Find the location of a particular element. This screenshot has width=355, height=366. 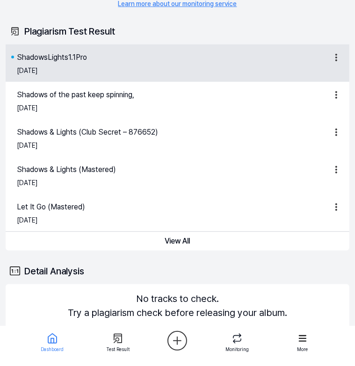

div: No tracks to check. Try a plagiarism check before releasing your album. is located at coordinates (177, 306).